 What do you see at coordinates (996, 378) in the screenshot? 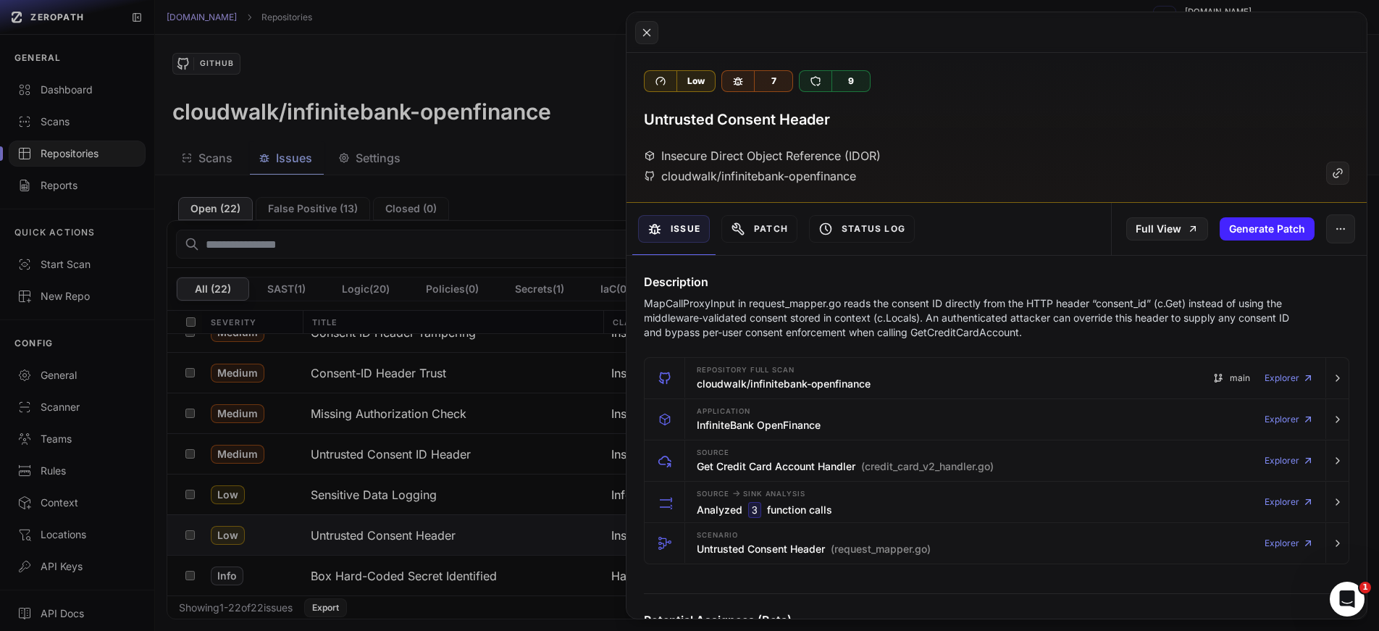
I see `button: Repository Full scan cloudwalk/infinitebank-openfinance main Explorer` at bounding box center [996, 378].